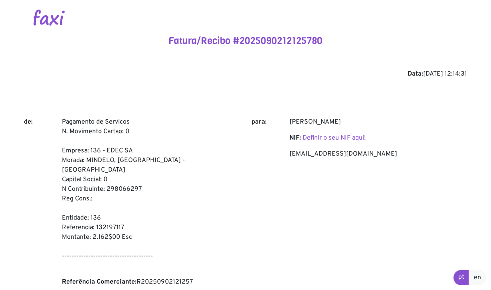 This screenshot has height=290, width=491. I want to click on a: en, so click(478, 277).